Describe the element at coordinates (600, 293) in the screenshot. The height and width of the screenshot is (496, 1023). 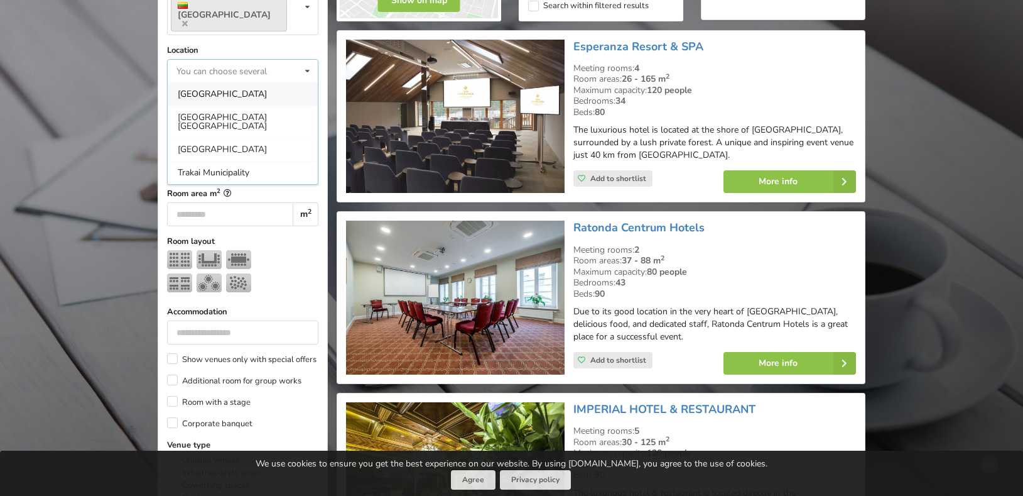
I see `strong: 90` at that location.